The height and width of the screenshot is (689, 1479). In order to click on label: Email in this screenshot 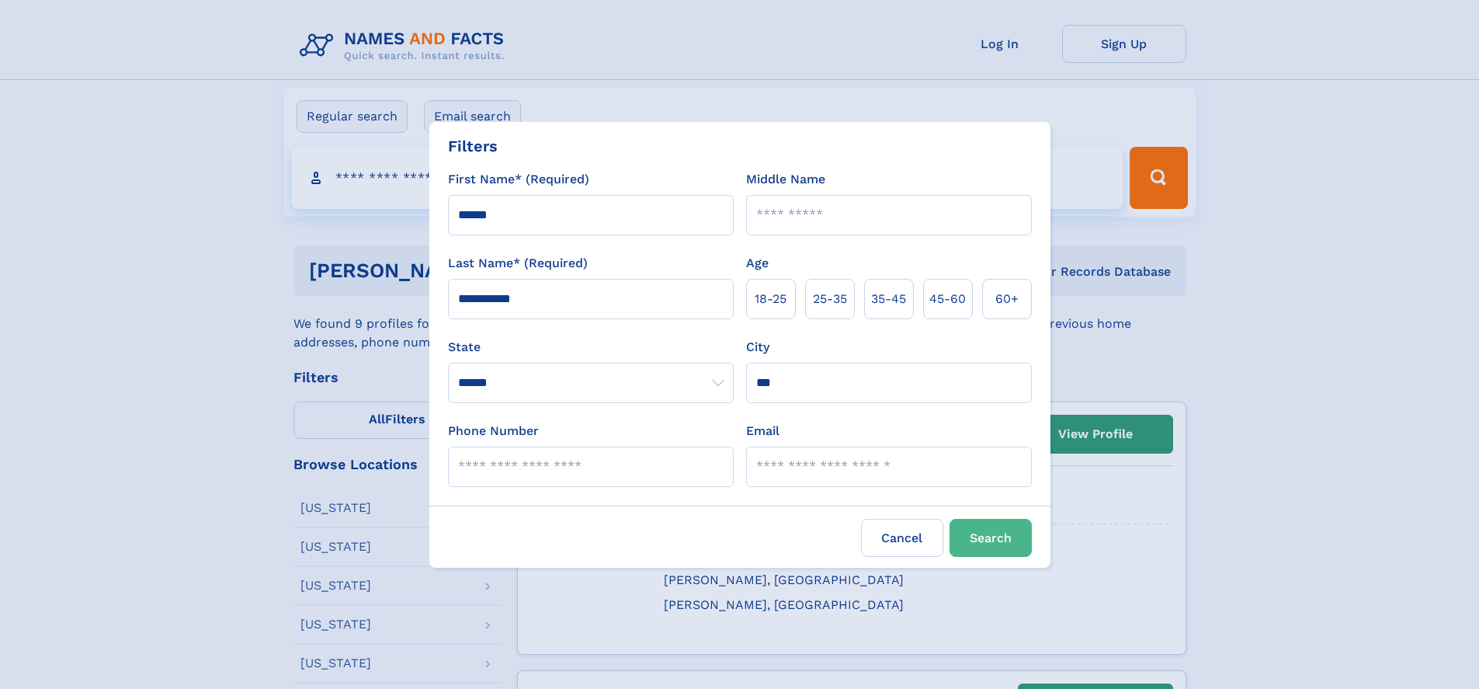, I will do `click(762, 431)`.